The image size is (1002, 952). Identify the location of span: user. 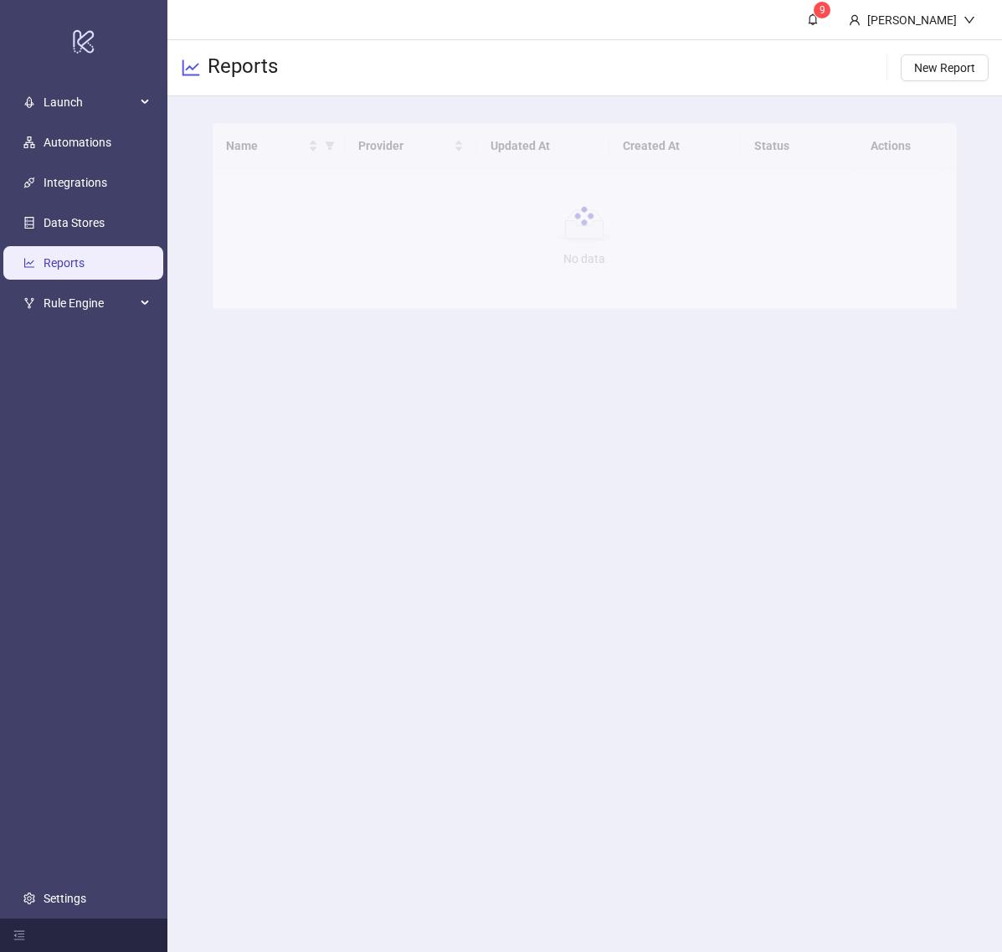
(855, 20).